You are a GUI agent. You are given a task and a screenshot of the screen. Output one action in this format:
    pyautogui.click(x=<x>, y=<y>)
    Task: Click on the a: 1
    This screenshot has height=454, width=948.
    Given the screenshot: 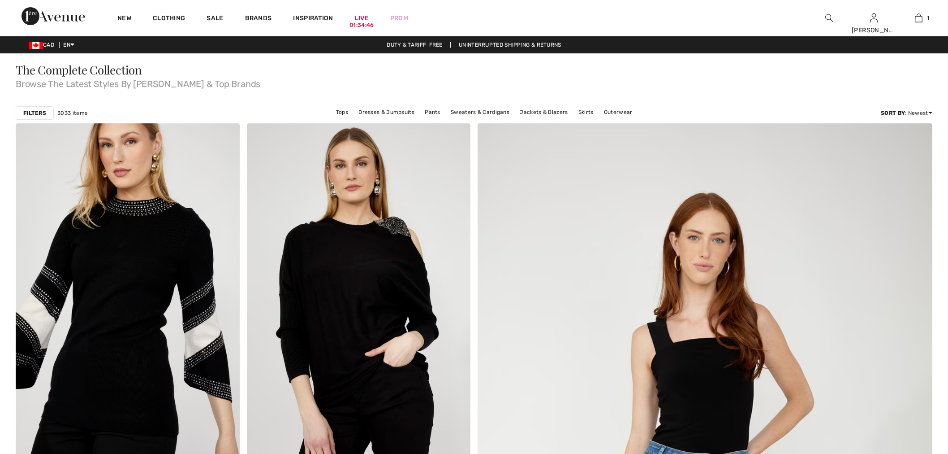 What is the action you would take?
    pyautogui.click(x=919, y=18)
    